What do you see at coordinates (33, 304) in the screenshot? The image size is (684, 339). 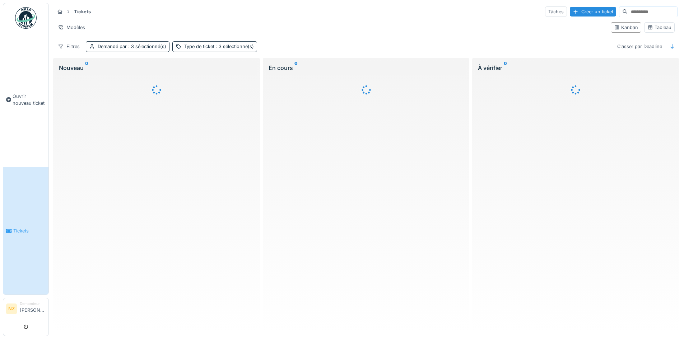 I see `div: Demandeur` at bounding box center [33, 304].